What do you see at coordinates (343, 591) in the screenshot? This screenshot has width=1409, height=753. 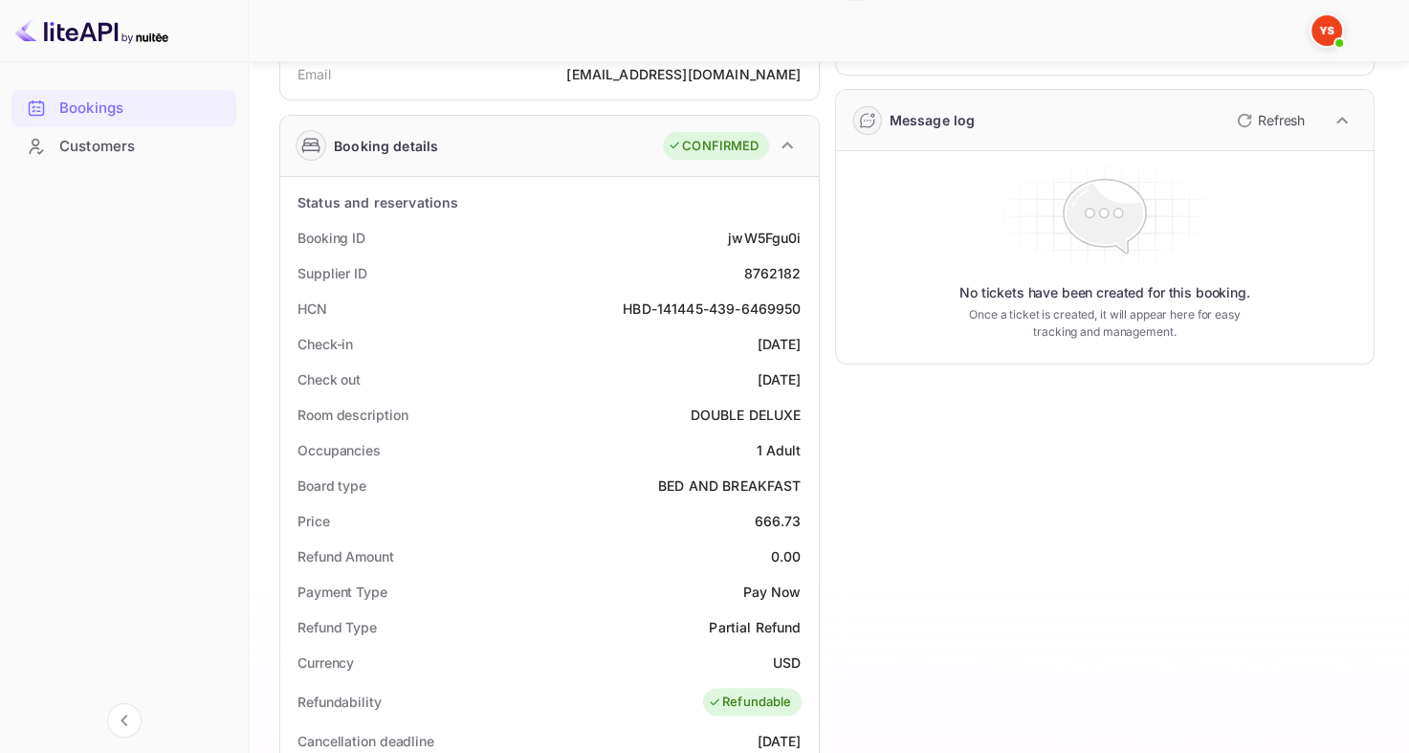 I see `div: Payment Type` at bounding box center [343, 591].